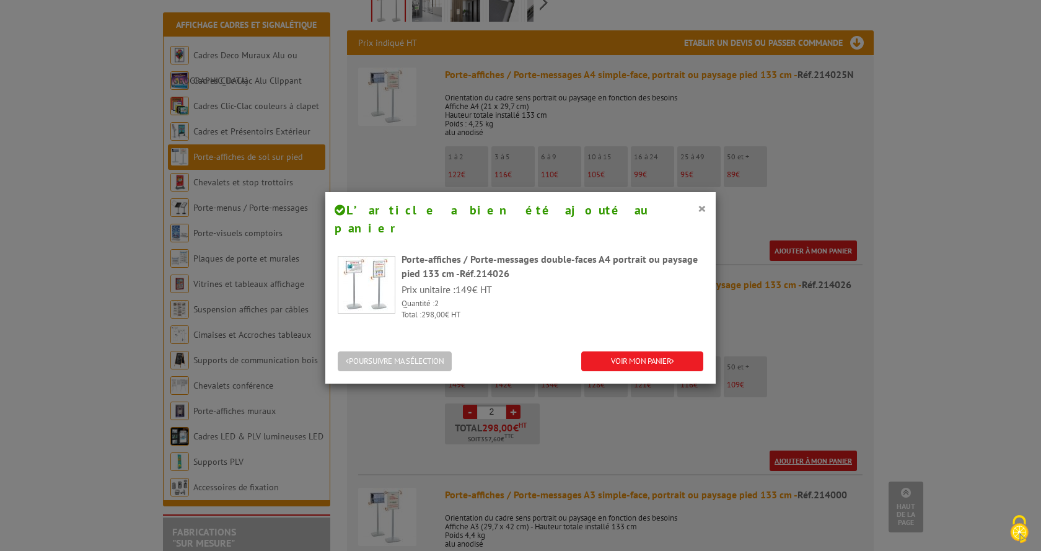 This screenshot has width=1041, height=551. I want to click on img: Cookies (fenêtre modale), so click(1019, 529).